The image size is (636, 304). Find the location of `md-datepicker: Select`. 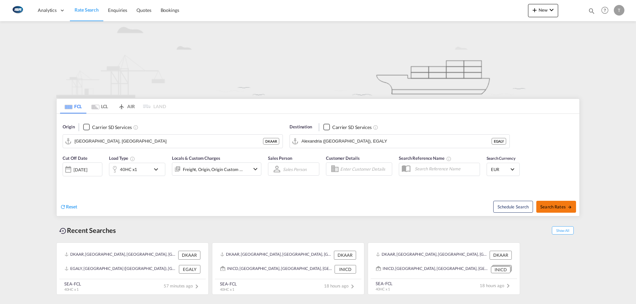

md-datepicker: Select is located at coordinates (65, 180).